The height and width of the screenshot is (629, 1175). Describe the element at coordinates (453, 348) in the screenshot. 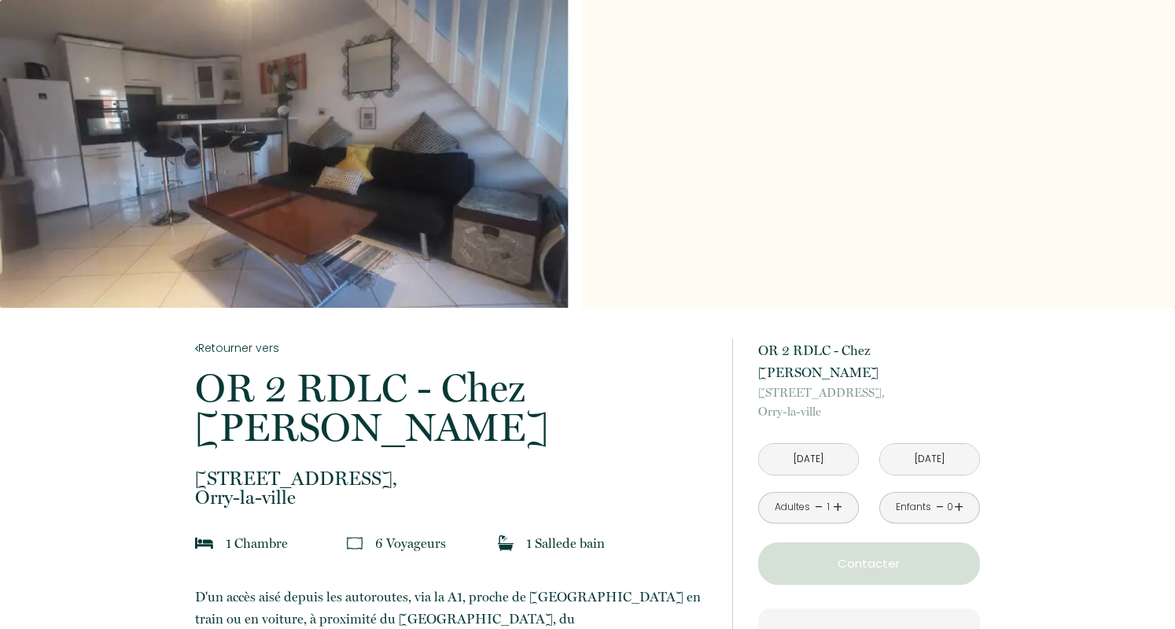

I see `a: Retourner vers` at that location.